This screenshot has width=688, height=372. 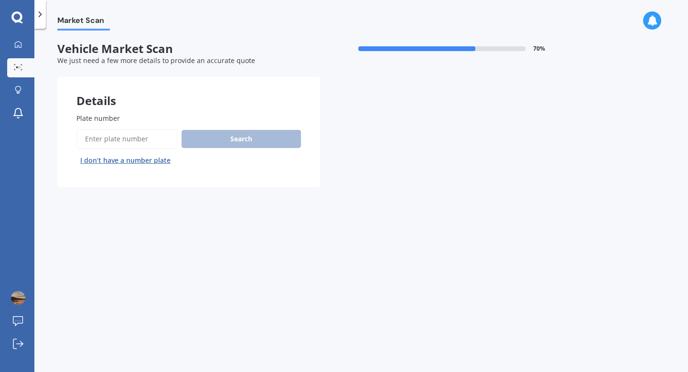 I want to click on img: ACg8ocKZ3zcKWhyQVhcbSLsC9YZPrXuOsM0j0UR4nE7DiWqfE7gI_zzu=s96-c, so click(x=18, y=298).